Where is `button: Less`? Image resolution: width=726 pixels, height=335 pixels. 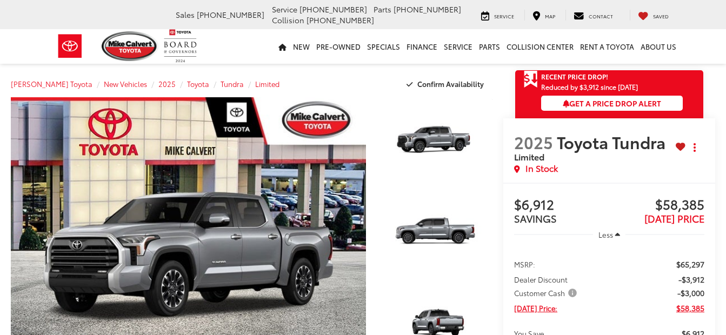 button: Less is located at coordinates (609, 235).